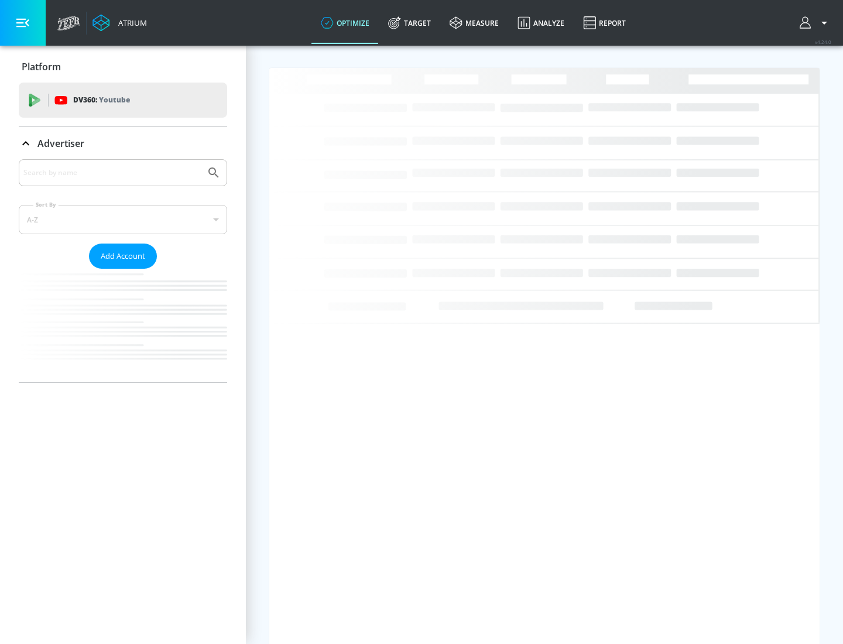  I want to click on button: Add Account, so click(123, 256).